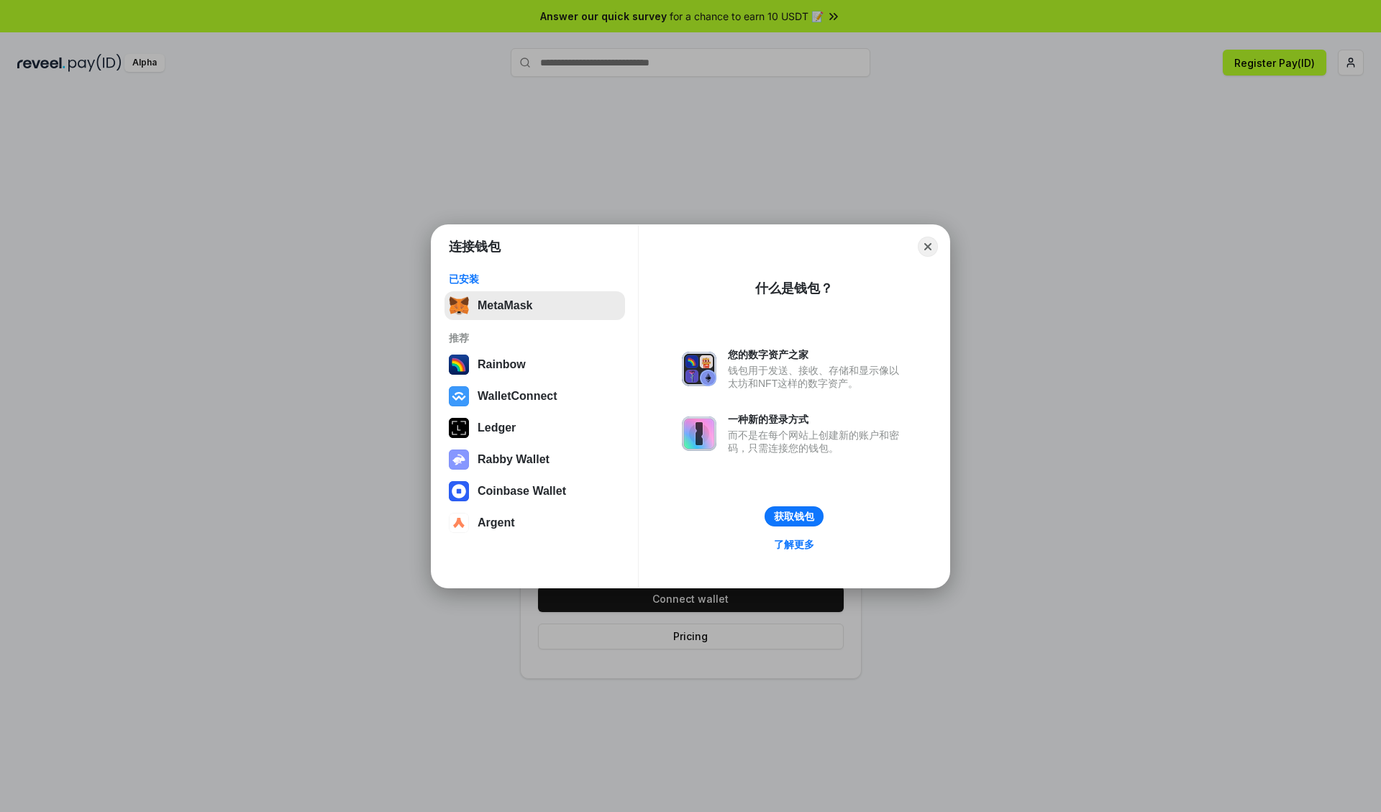 The width and height of the screenshot is (1381, 812). What do you see at coordinates (534, 460) in the screenshot?
I see `button: Rabby Wallet` at bounding box center [534, 460].